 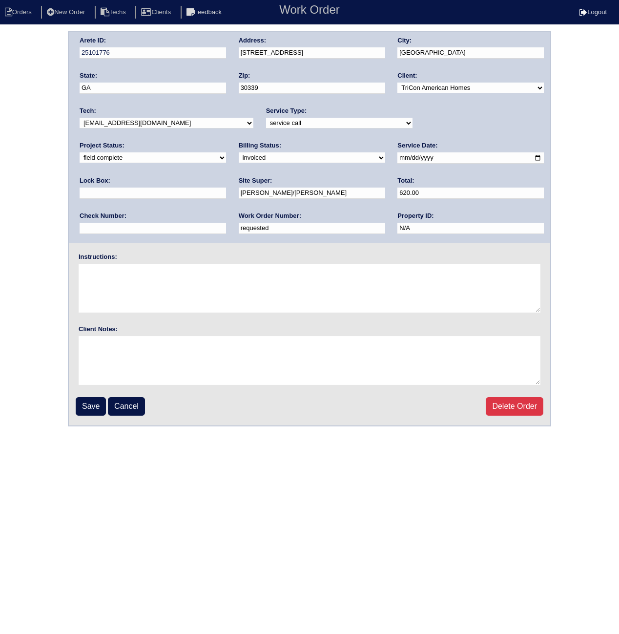 I want to click on a: Delete Order, so click(x=515, y=406).